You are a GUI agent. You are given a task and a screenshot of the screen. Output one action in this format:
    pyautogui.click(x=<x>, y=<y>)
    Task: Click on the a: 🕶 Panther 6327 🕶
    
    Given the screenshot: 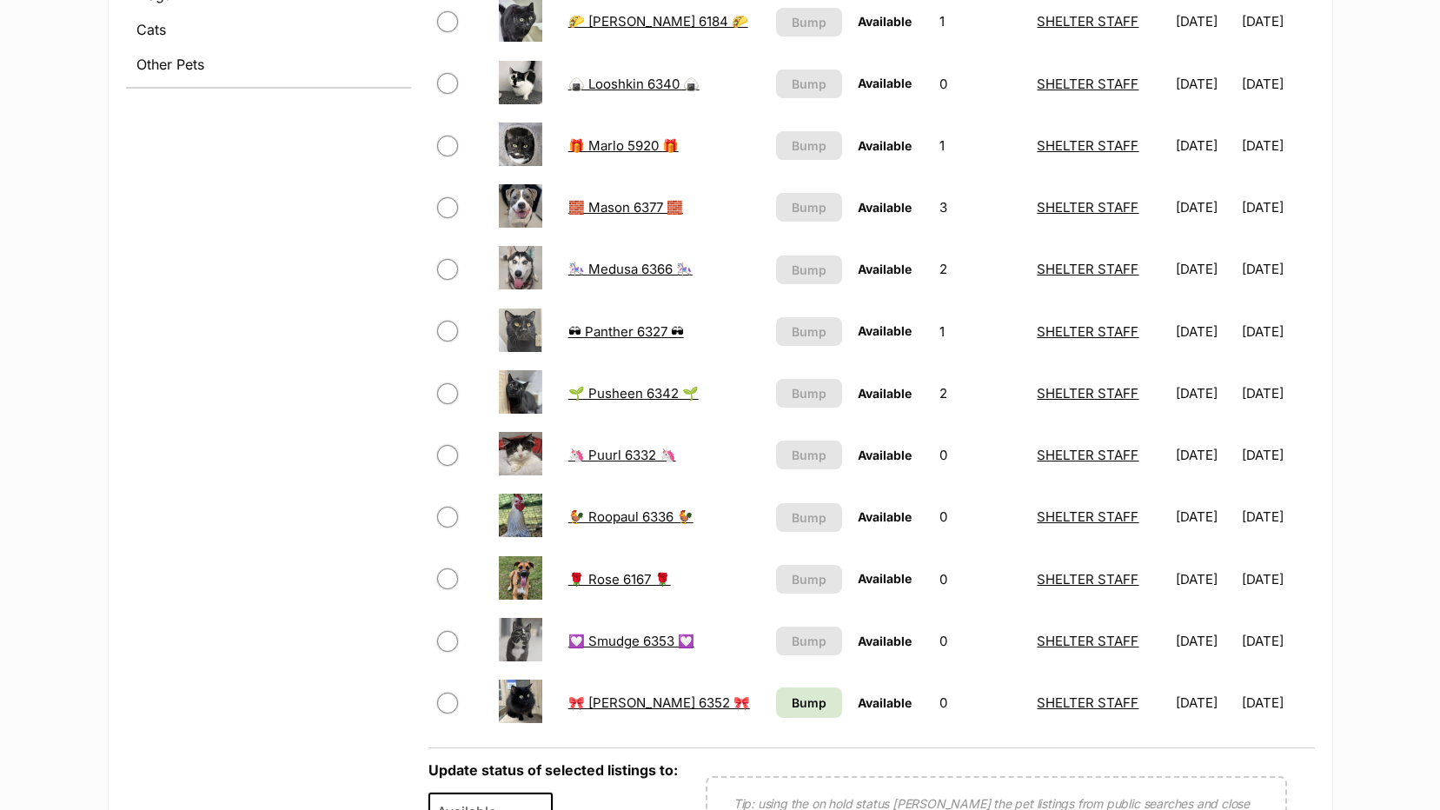 What is the action you would take?
    pyautogui.click(x=626, y=331)
    